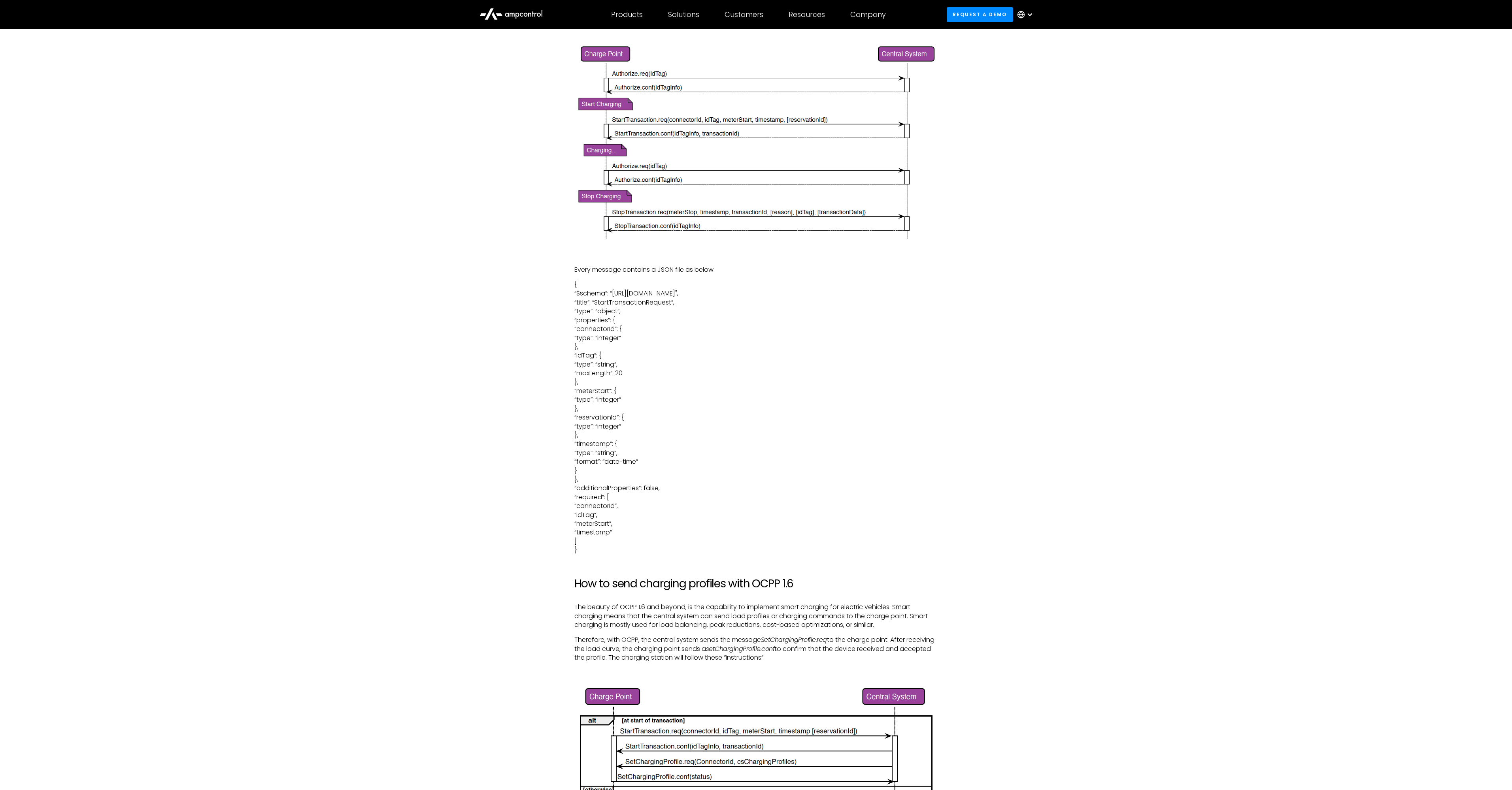 The image size is (1512, 790). Describe the element at coordinates (756, 648) in the screenshot. I see `p: Therefore, with OCPP, the central system sends the message to the charge point. After receiving t...` at that location.